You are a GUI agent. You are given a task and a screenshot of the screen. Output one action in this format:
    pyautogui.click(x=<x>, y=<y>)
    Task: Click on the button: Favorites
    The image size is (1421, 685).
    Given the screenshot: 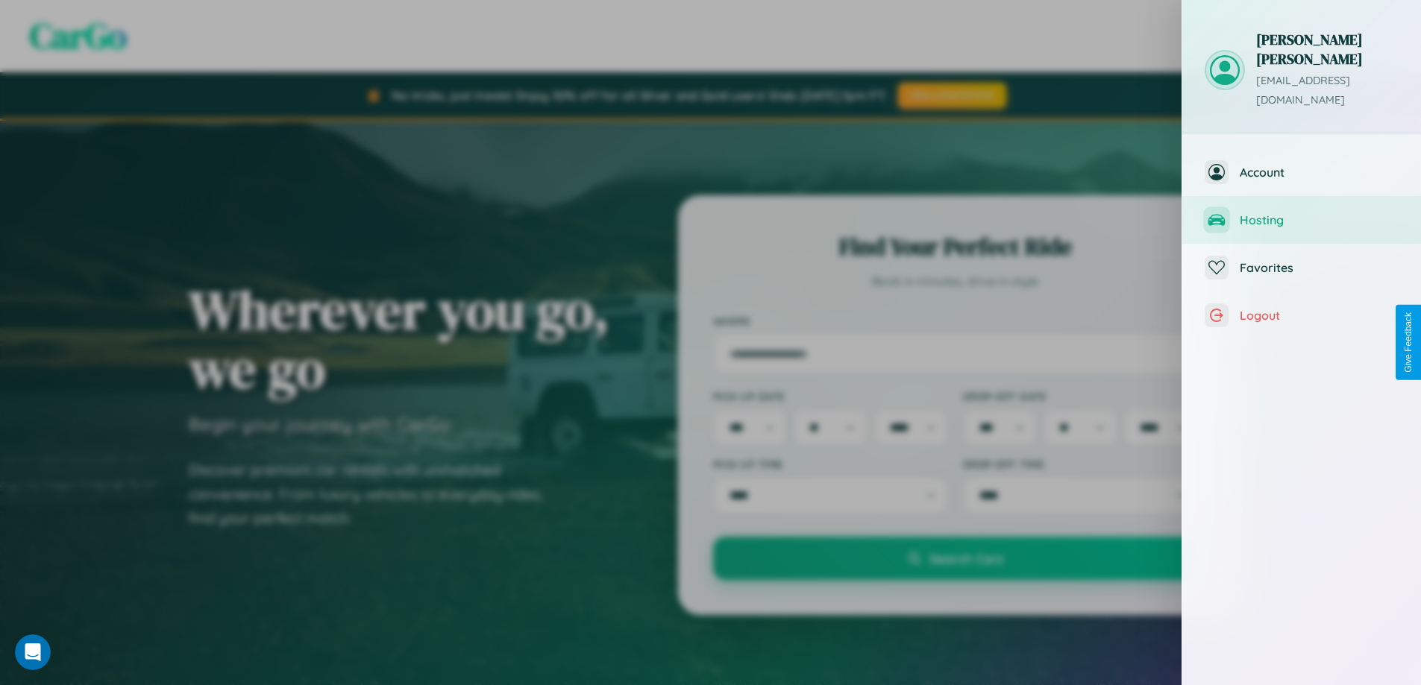 What is the action you would take?
    pyautogui.click(x=1301, y=268)
    